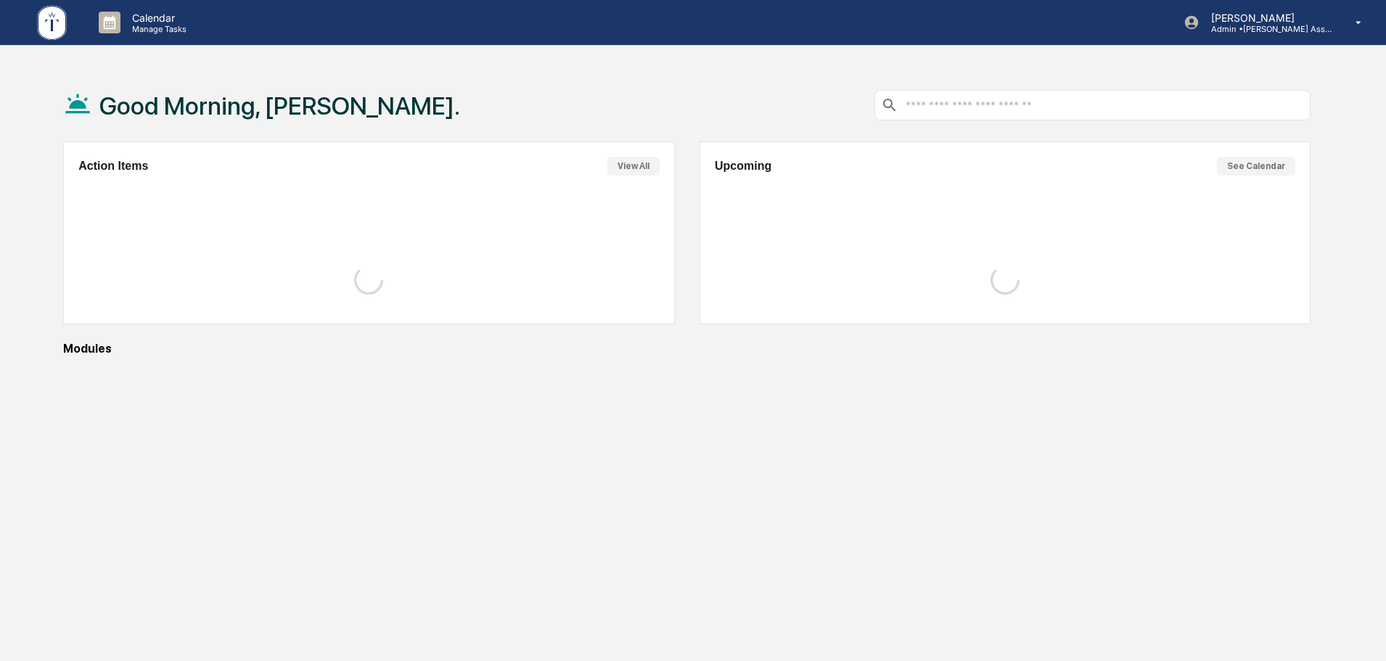  Describe the element at coordinates (157, 29) in the screenshot. I see `p: Manage Tasks` at that location.